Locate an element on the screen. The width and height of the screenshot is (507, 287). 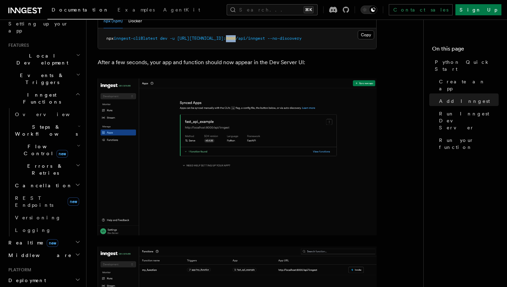
a: Logging is located at coordinates (47, 230).